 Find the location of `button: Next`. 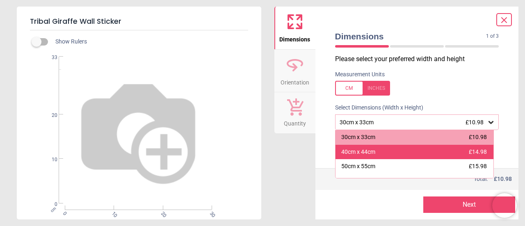

button: Next is located at coordinates (469, 205).